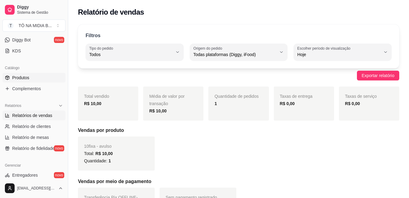 Image resolution: width=409 pixels, height=198 pixels. I want to click on span: Relatórios, so click(13, 106).